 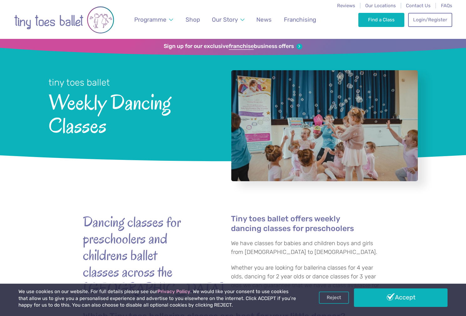 What do you see at coordinates (158, 298) in the screenshot?
I see `p: We use cookies on our website. For full details please see our . We would like your consent to us...` at bounding box center [158, 298].